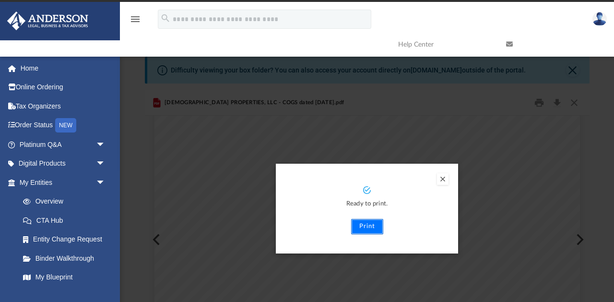 This screenshot has width=614, height=302. What do you see at coordinates (67, 258) in the screenshot?
I see `a: Binder Walkthrough` at bounding box center [67, 258].